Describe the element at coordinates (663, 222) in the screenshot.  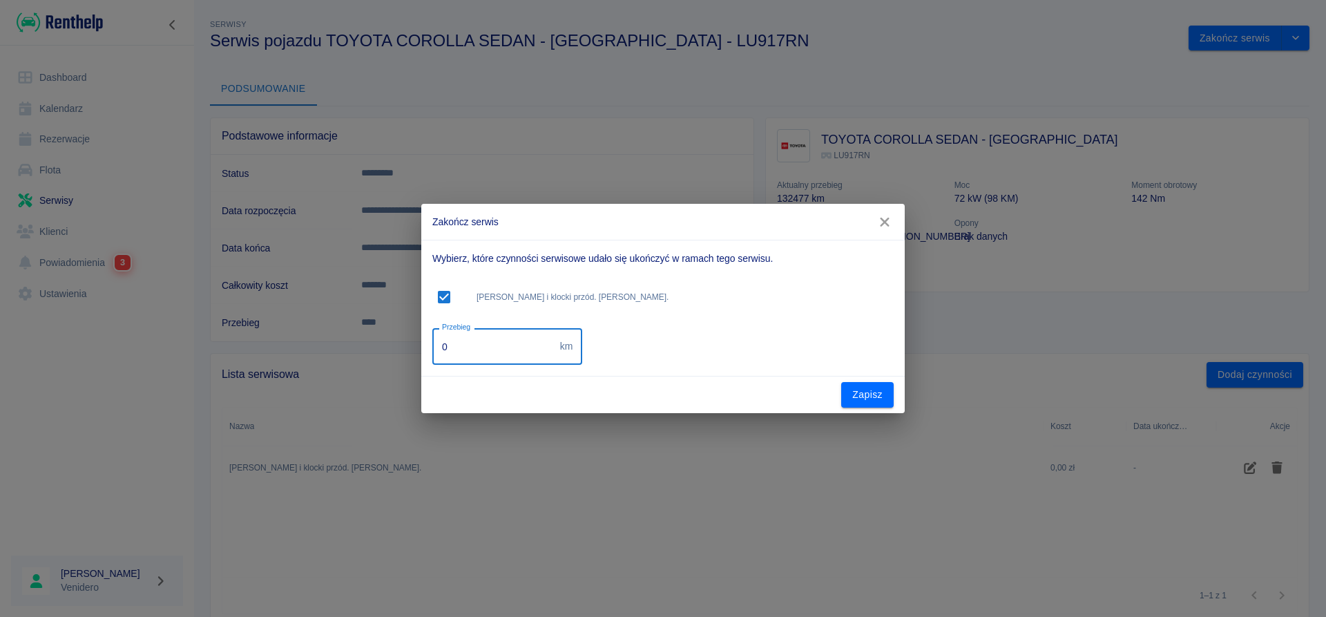
I see `h2: Zakończ serwis` at that location.